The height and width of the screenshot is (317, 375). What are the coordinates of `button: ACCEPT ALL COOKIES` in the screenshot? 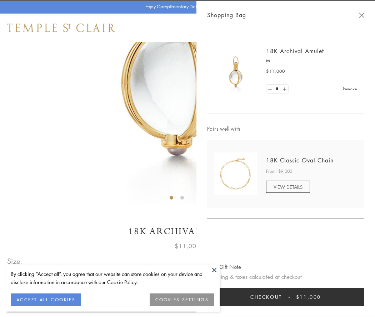 It's located at (46, 300).